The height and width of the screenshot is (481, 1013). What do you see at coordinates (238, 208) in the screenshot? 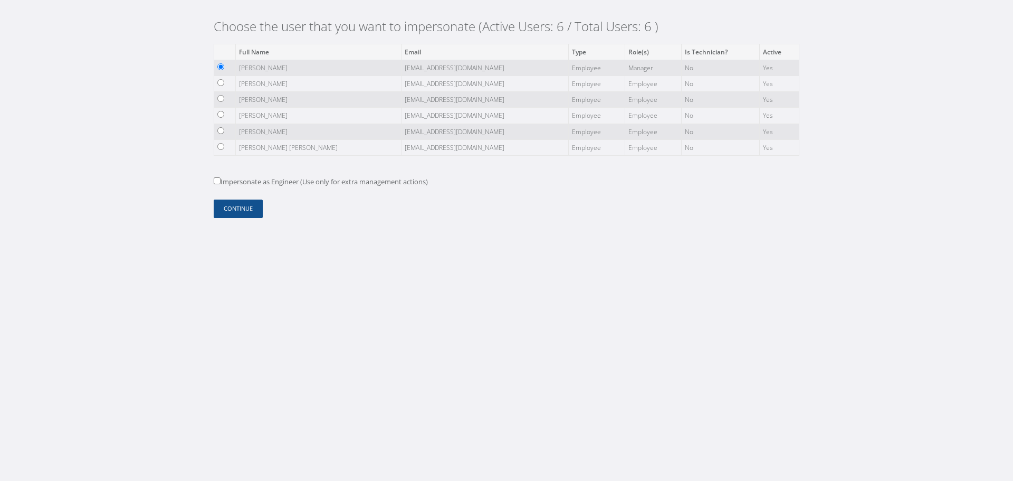
I see `button: Continue` at bounding box center [238, 208].